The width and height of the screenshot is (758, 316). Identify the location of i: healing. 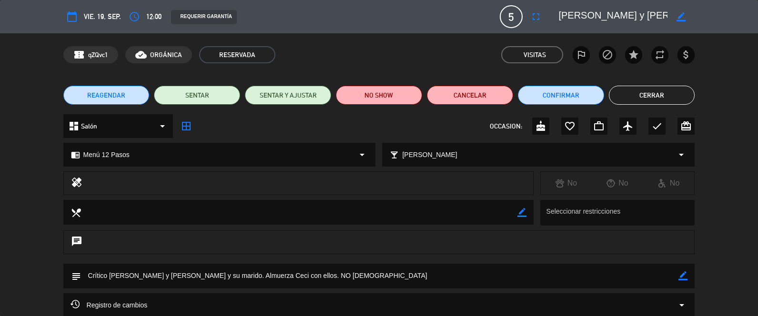
(77, 183).